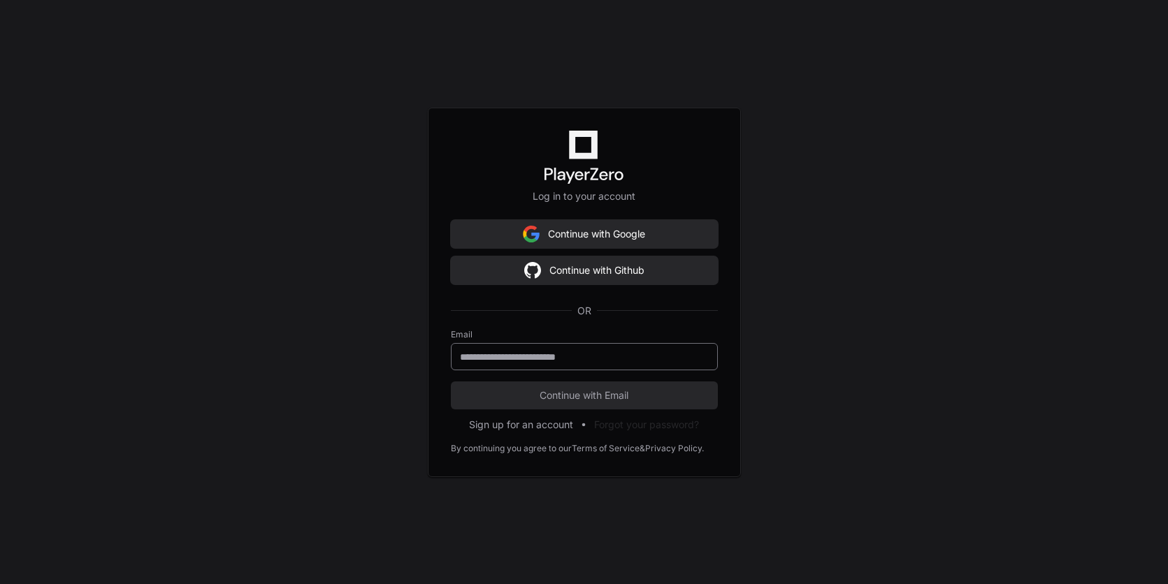  I want to click on button: Continue with Email, so click(584, 396).